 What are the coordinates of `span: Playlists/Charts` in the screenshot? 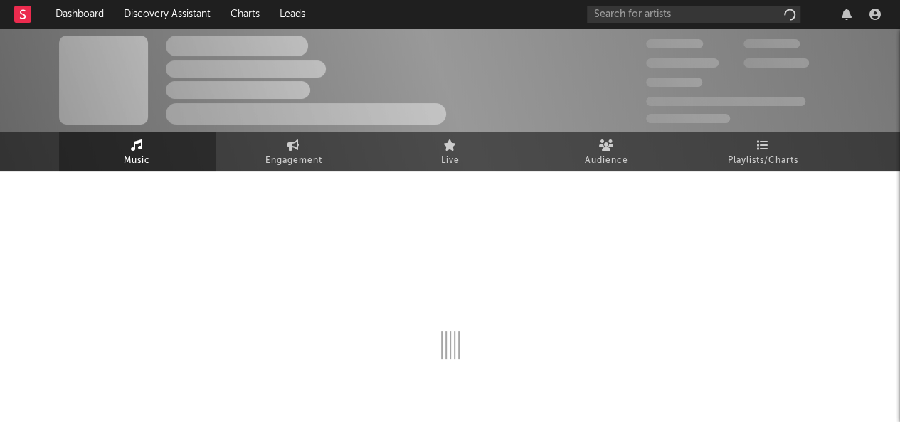 It's located at (763, 161).